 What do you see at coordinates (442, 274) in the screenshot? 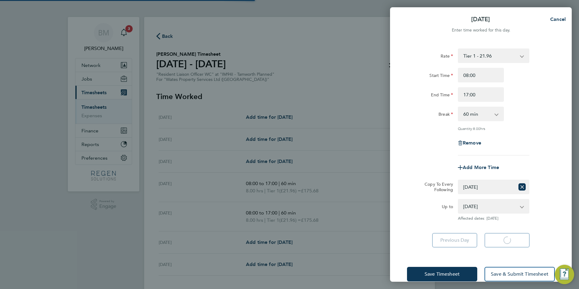
I see `button: Save Timesheet` at bounding box center [442, 274].